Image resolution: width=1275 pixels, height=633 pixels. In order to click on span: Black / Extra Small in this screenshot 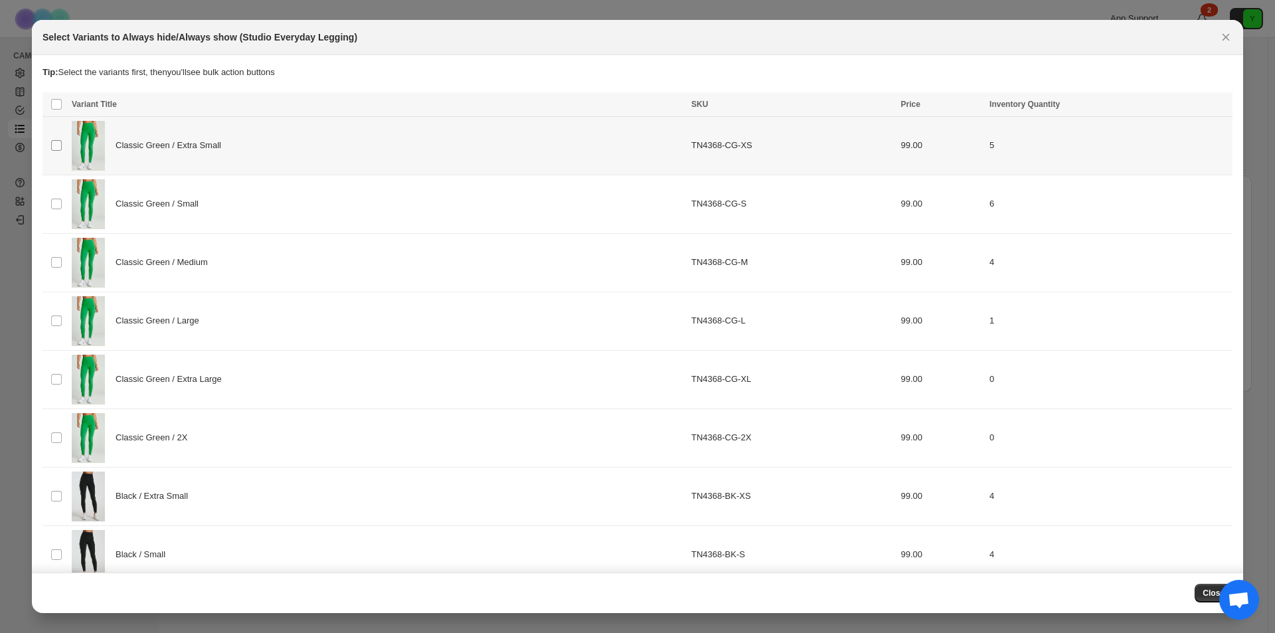, I will do `click(155, 496)`.